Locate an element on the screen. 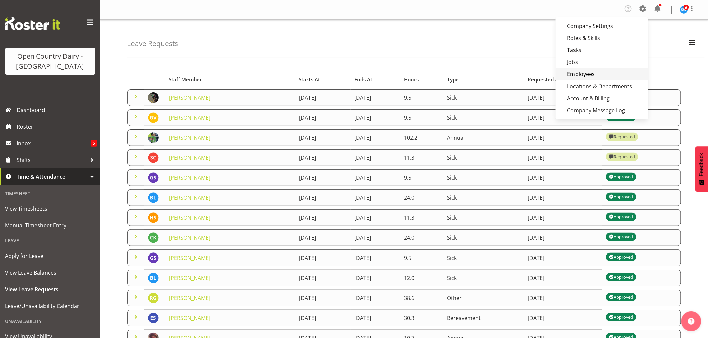  div: Ends At is located at coordinates (375, 80).